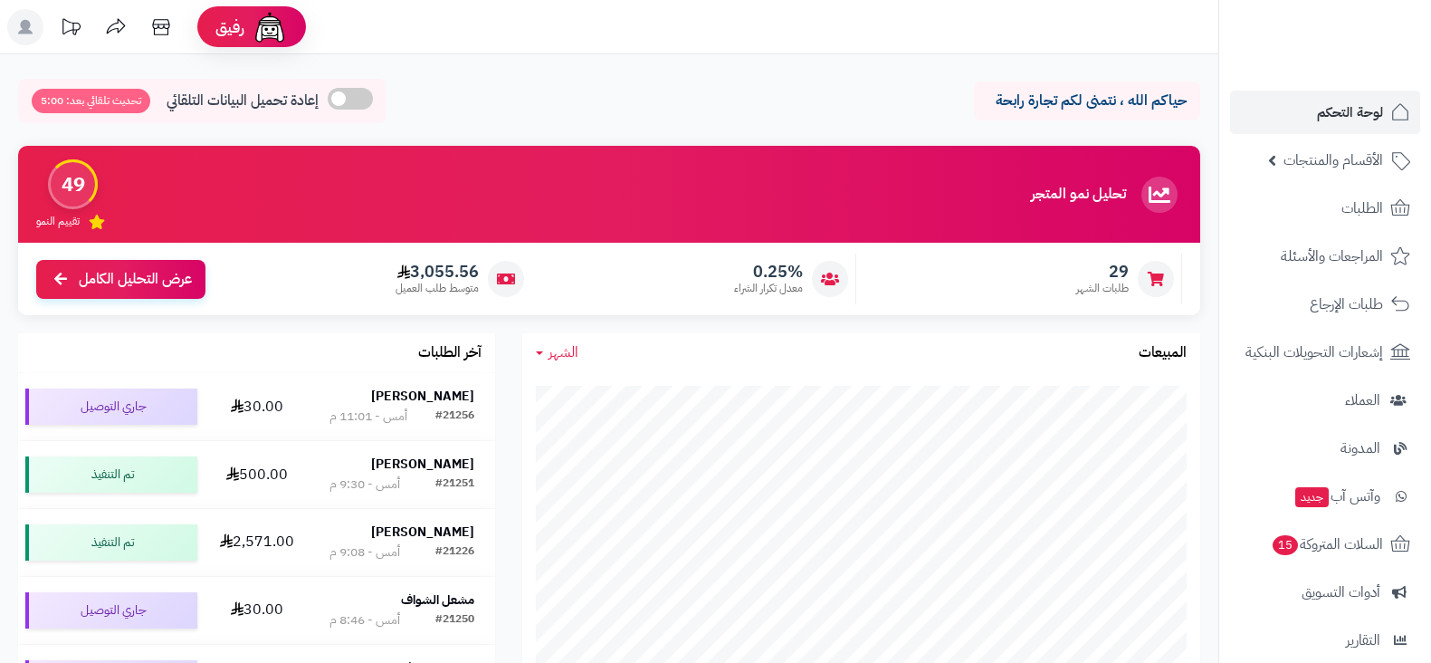 The width and height of the screenshot is (1431, 663). What do you see at coordinates (1078, 195) in the screenshot?
I see `h3: تحليل نمو المتجر` at bounding box center [1078, 195].